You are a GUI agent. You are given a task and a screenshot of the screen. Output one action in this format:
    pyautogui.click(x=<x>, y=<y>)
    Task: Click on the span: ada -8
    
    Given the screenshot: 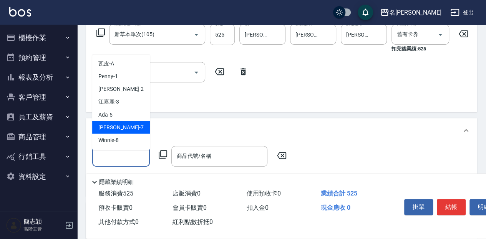 What is the action you would take?
    pyautogui.click(x=105, y=152)
    